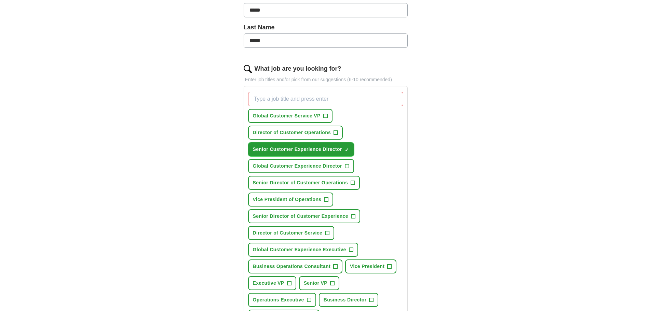  Describe the element at coordinates (348, 300) in the screenshot. I see `button: Business Director` at that location.